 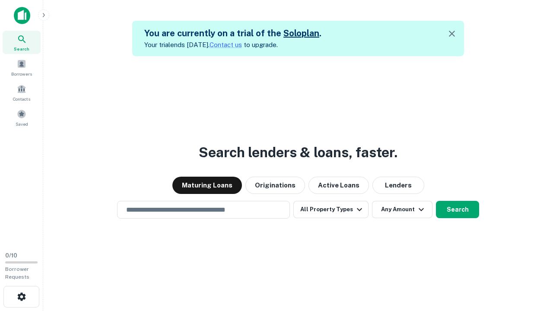 What do you see at coordinates (22, 49) in the screenshot?
I see `span: Search` at bounding box center [22, 49].